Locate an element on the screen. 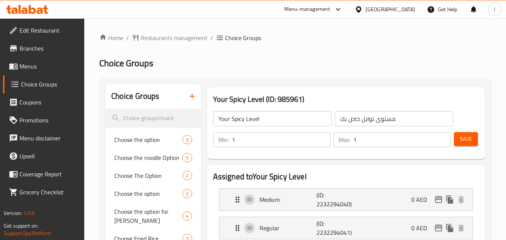  p: (ID: 2232294040) is located at coordinates (336, 200).